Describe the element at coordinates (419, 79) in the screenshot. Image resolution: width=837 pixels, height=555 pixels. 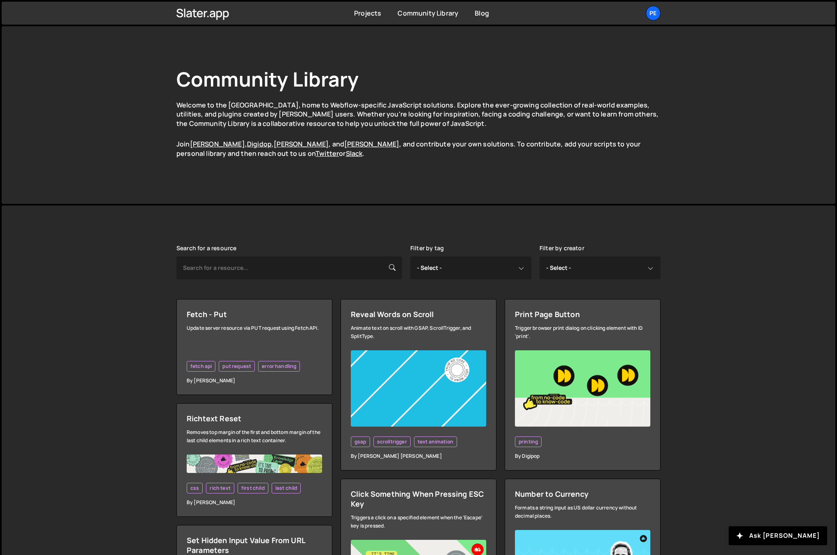
I see `h1: Community Library` at that location.